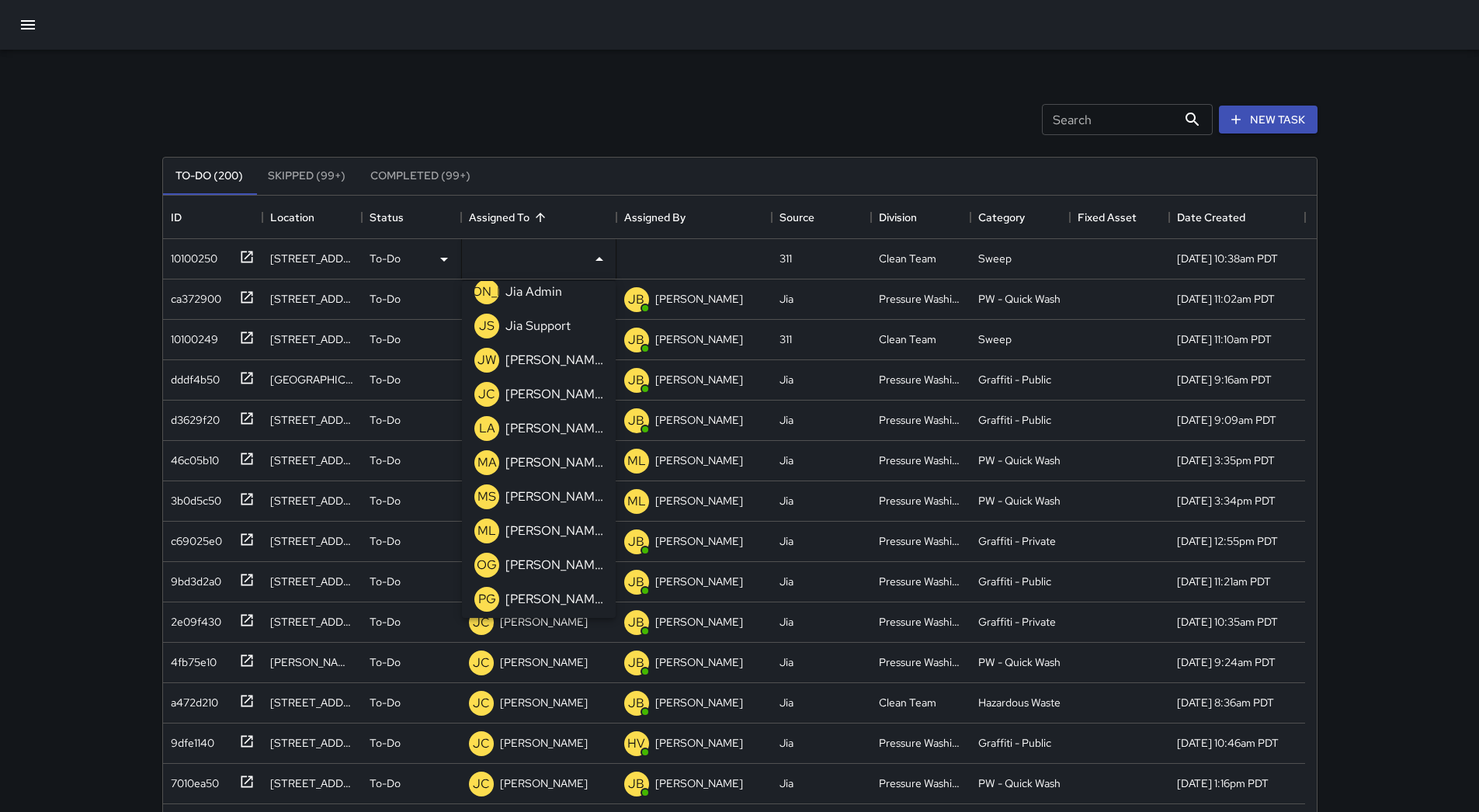 The width and height of the screenshot is (1479, 812). What do you see at coordinates (599, 259) in the screenshot?
I see `button: Close` at bounding box center [599, 259].